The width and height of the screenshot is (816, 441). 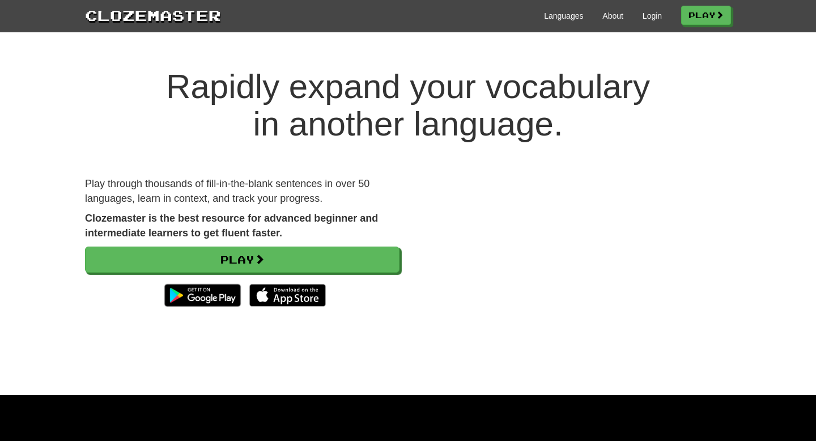 What do you see at coordinates (153, 15) in the screenshot?
I see `a: Clozemaster` at bounding box center [153, 15].